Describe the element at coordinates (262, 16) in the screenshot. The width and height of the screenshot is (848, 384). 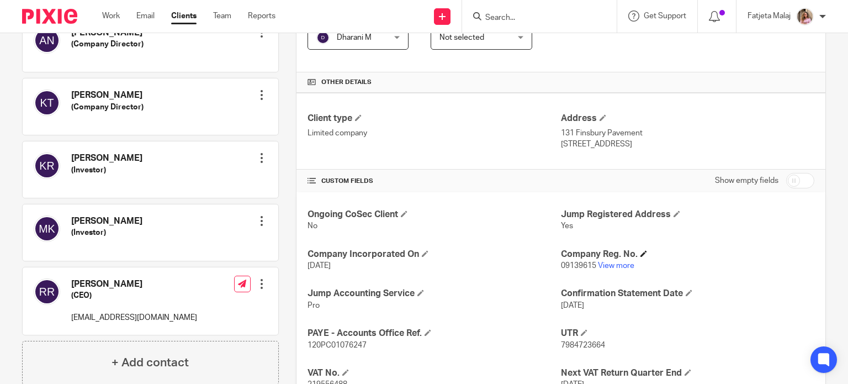
I see `a: Reports` at that location.